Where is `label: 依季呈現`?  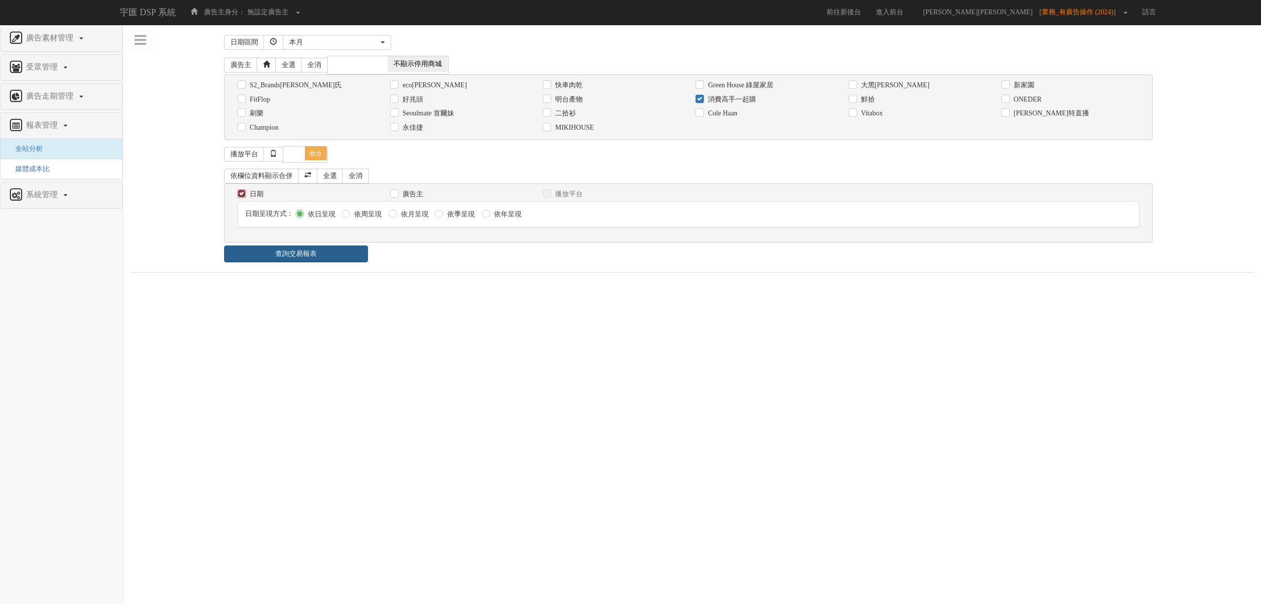 label: 依季呈現 is located at coordinates (460, 214).